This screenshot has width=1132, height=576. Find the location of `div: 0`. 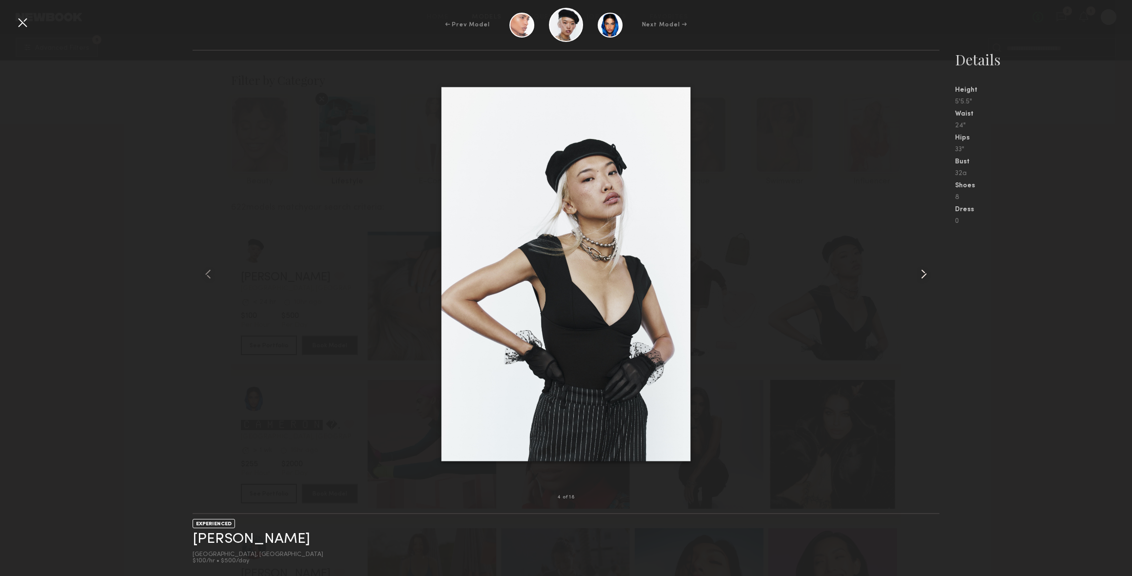

div: 0 is located at coordinates (1043, 221).